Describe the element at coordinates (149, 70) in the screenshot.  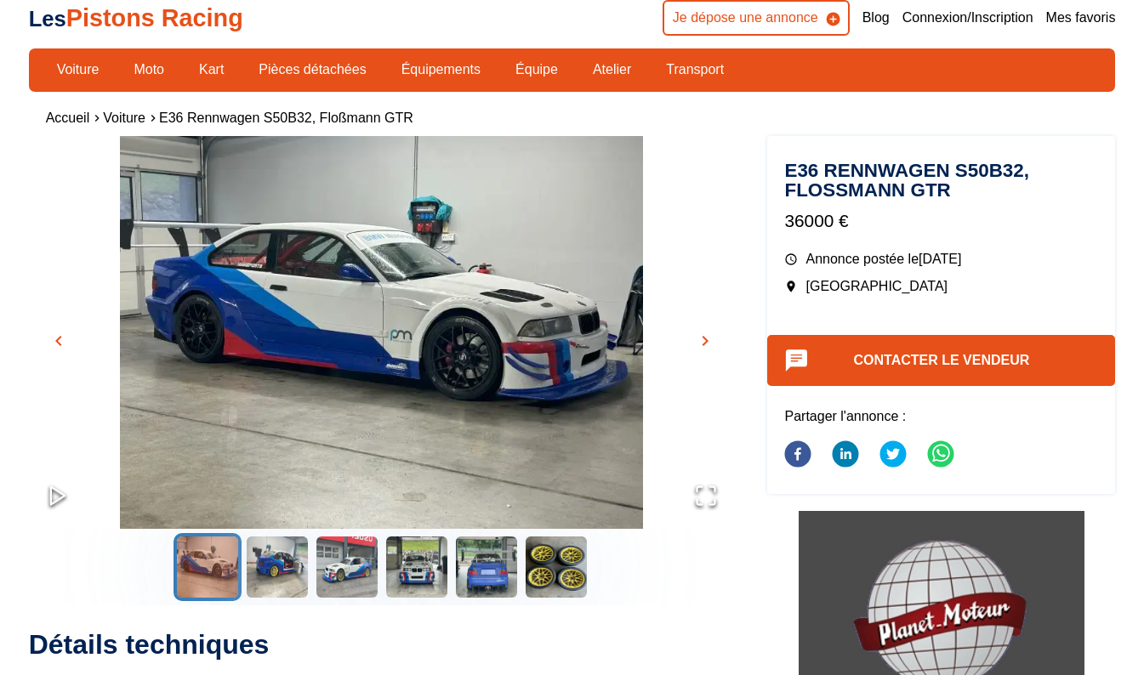
I see `a: Moto` at that location.